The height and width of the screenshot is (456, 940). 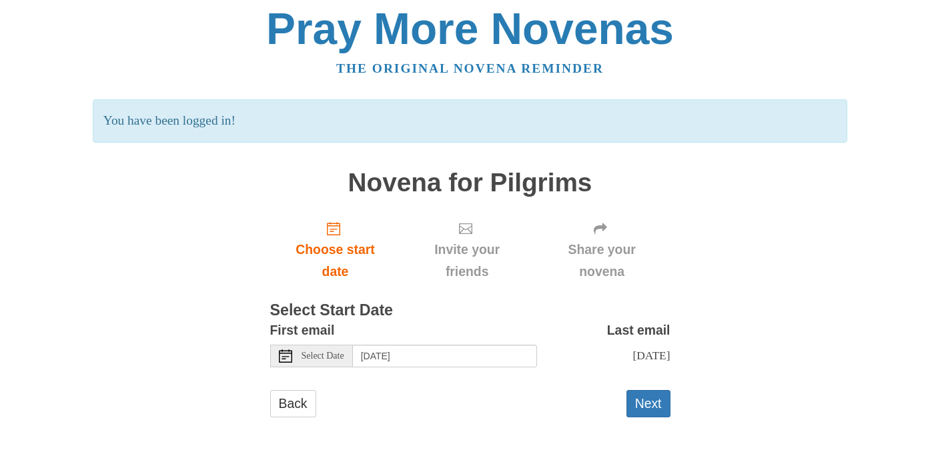 I want to click on a: The original novena reminder, so click(x=470, y=68).